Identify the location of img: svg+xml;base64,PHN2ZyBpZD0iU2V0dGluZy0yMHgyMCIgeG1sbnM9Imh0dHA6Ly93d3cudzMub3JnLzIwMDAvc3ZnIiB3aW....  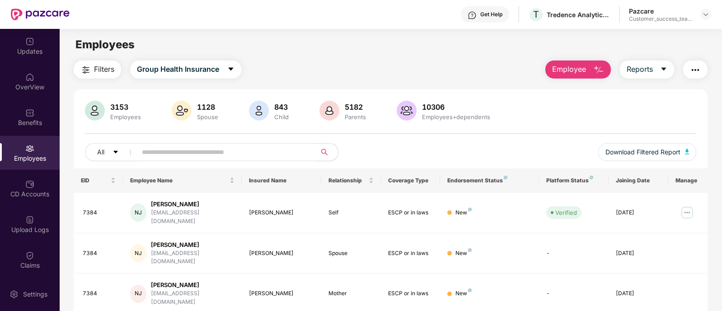
(14, 295).